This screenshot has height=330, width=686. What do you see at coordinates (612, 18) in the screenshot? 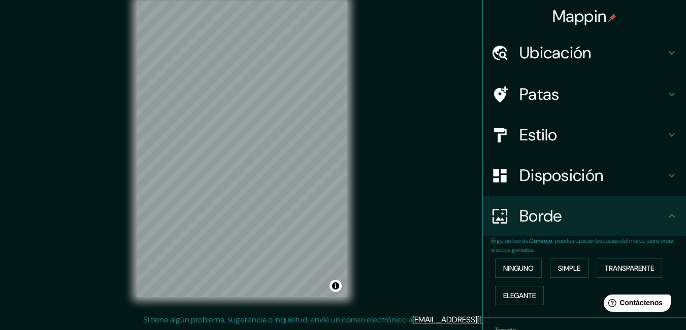
I see `img: pin-icon.png` at bounding box center [612, 18].